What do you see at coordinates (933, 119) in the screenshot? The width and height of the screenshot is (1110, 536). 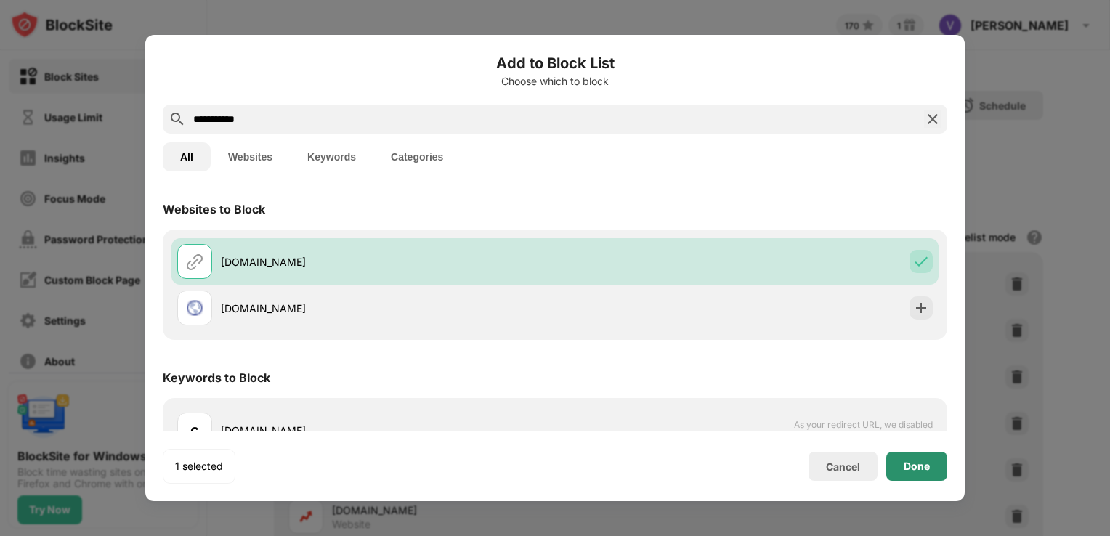 I see `img: search-close` at bounding box center [933, 119].